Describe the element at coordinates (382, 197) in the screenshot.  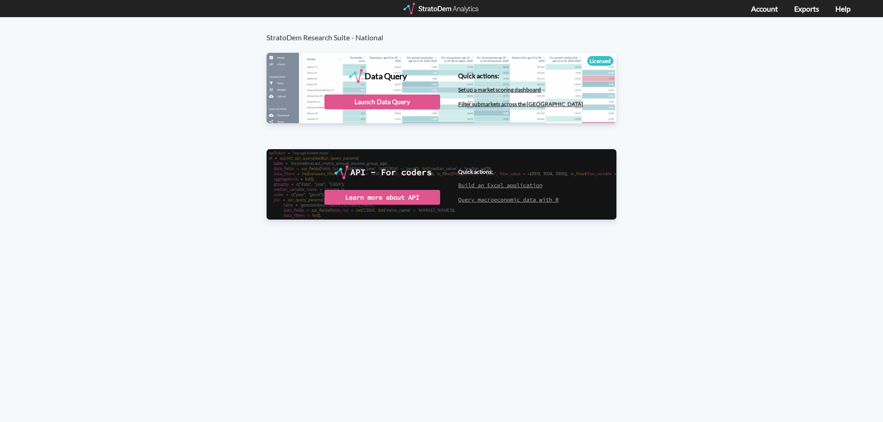
I see `div: Learn more about API` at that location.